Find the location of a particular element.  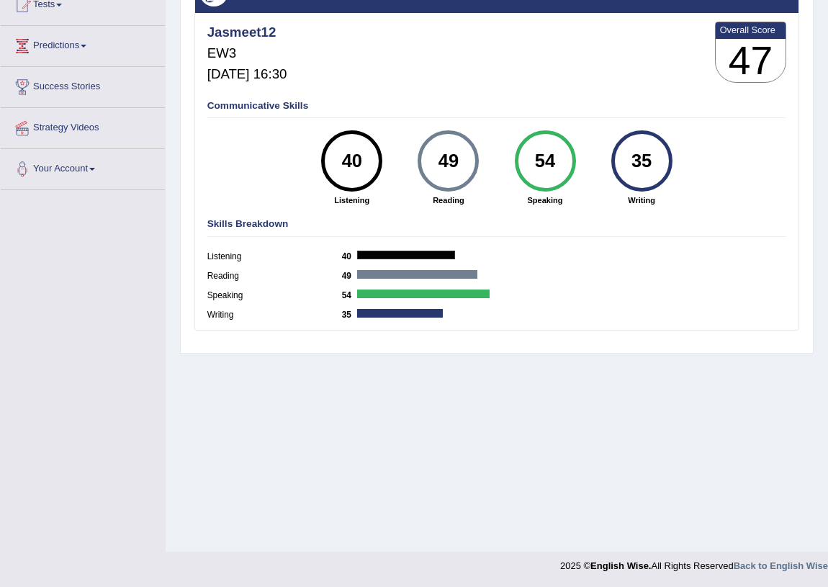

a: Success Stories is located at coordinates (83, 85).